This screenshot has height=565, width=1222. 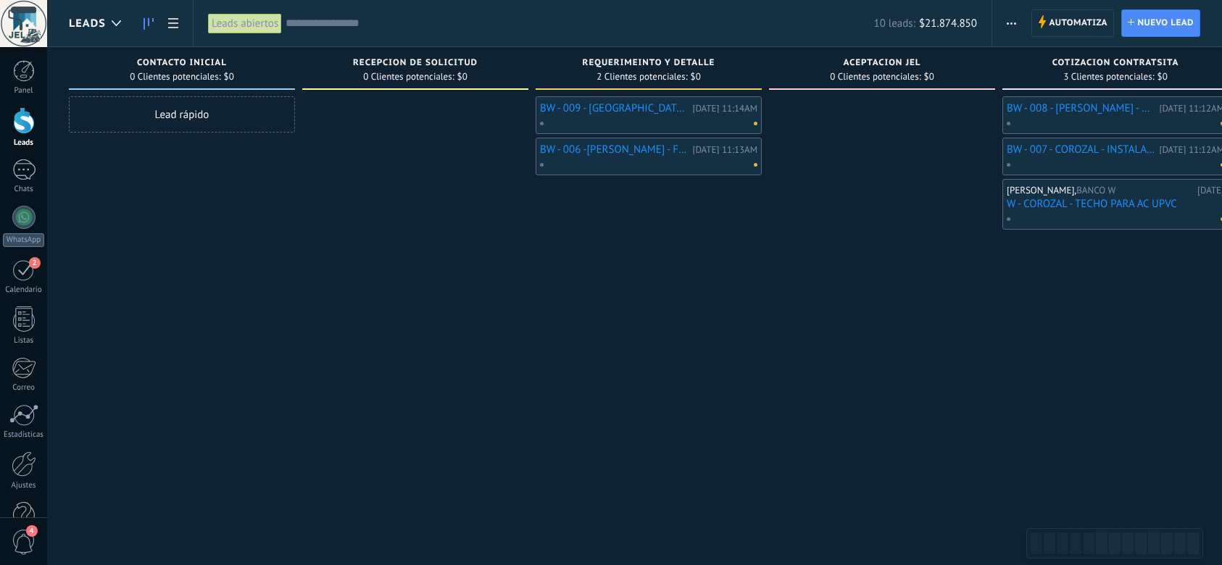 What do you see at coordinates (1115, 64) in the screenshot?
I see `div: COTIZACION CONTRATSITA` at bounding box center [1115, 64].